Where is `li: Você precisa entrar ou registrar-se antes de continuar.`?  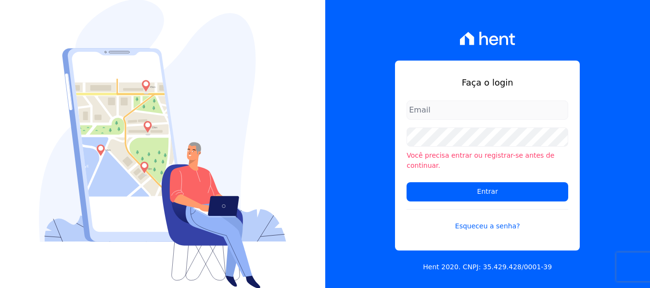
li: Você precisa entrar ou registrar-se antes de continuar. is located at coordinates (487, 161).